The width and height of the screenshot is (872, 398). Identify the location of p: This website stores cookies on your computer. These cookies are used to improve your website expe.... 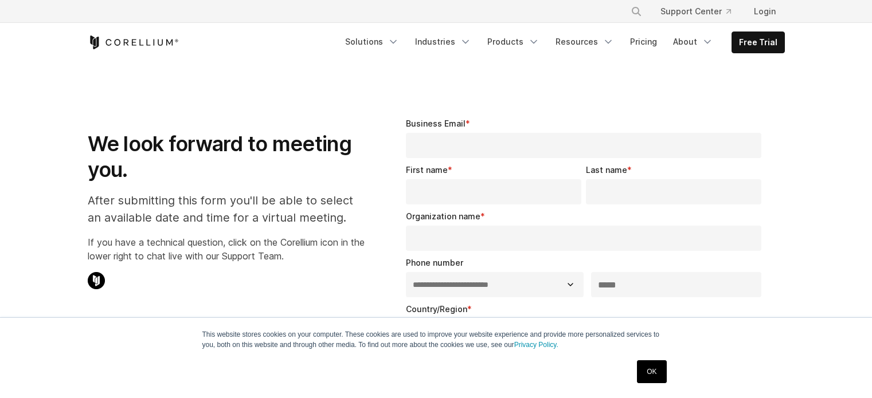
(436, 340).